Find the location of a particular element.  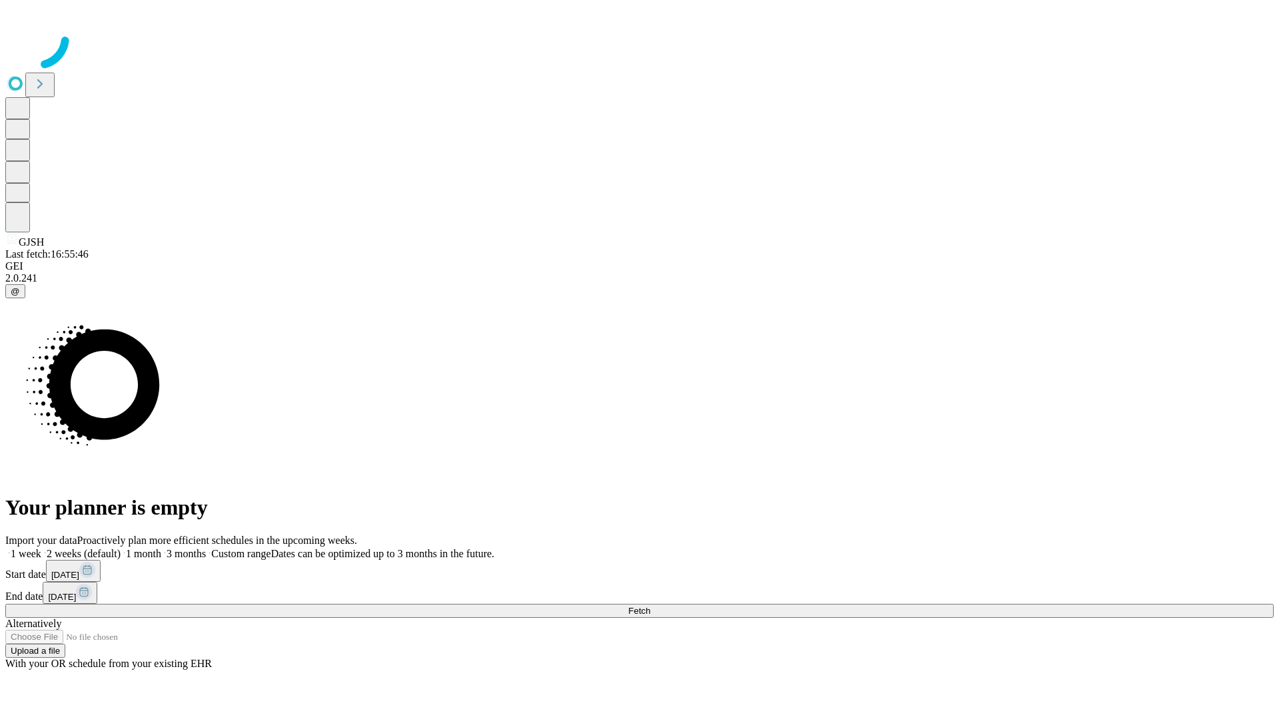

span: Fetch is located at coordinates (639, 611).